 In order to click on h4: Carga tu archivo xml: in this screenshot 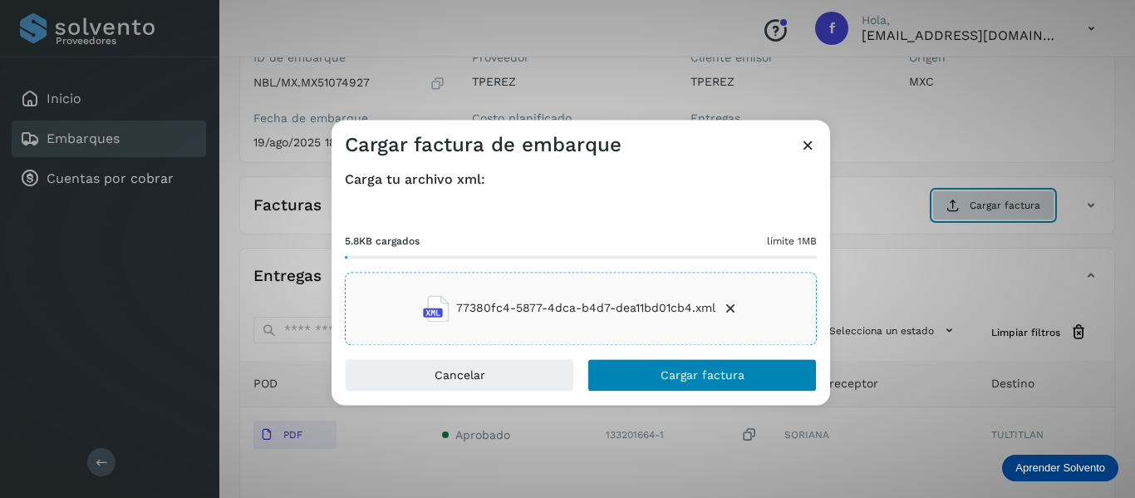, I will do `click(581, 179)`.